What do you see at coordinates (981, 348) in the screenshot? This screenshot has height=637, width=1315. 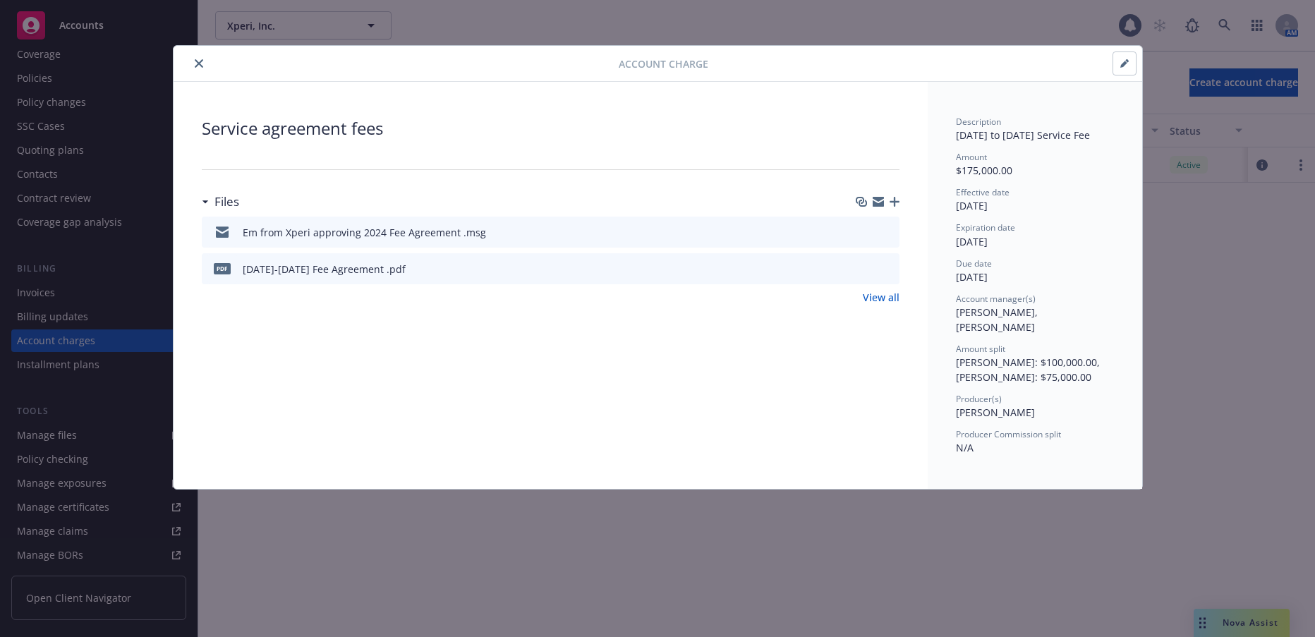 I see `span: Amount split` at bounding box center [981, 348].